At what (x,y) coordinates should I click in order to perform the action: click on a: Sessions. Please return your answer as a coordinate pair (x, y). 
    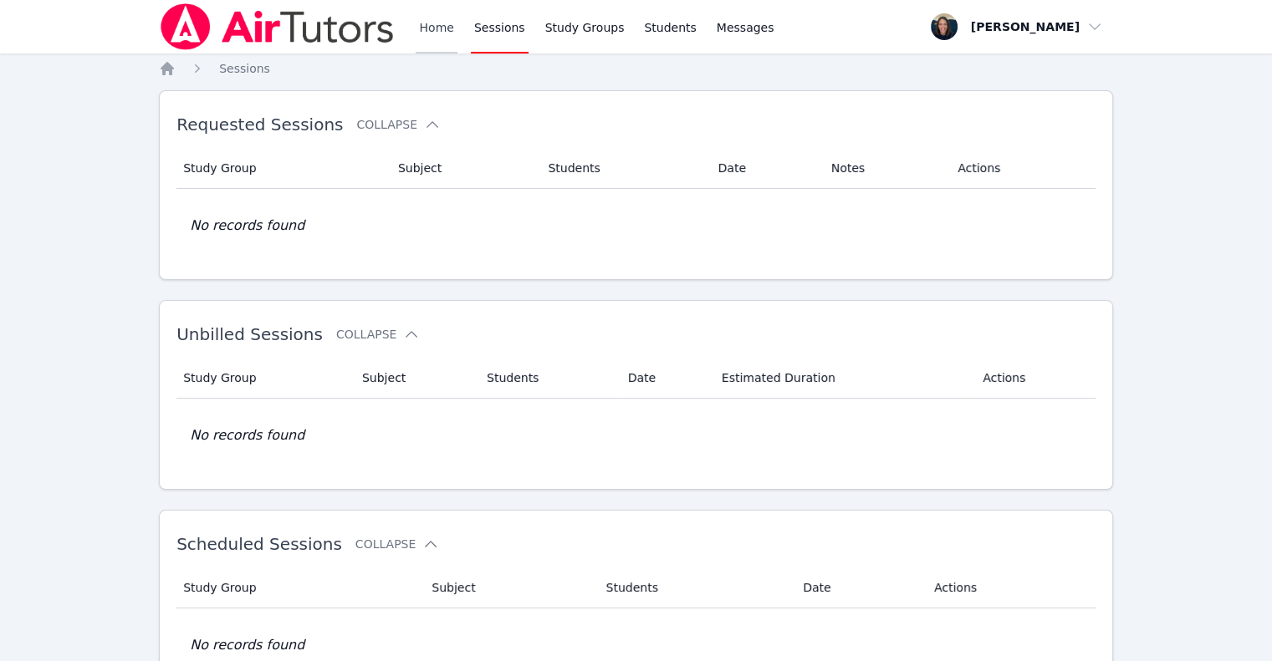
    Looking at the image, I should click on (244, 69).